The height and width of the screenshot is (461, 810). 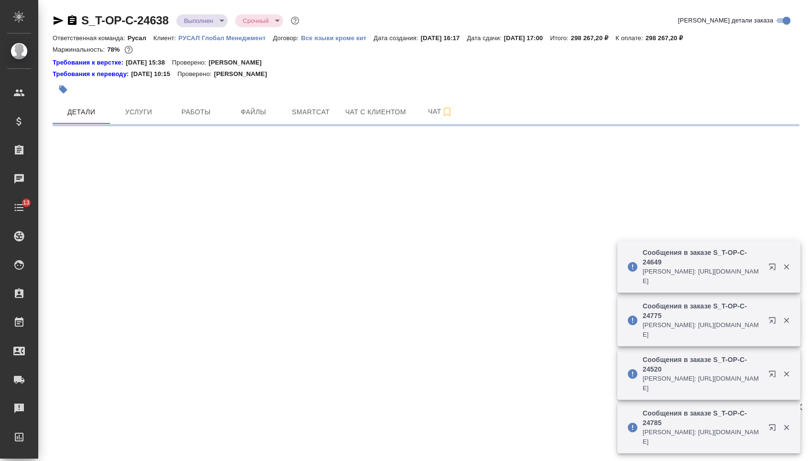 What do you see at coordinates (440, 111) in the screenshot?
I see `span: Чат` at bounding box center [440, 111].